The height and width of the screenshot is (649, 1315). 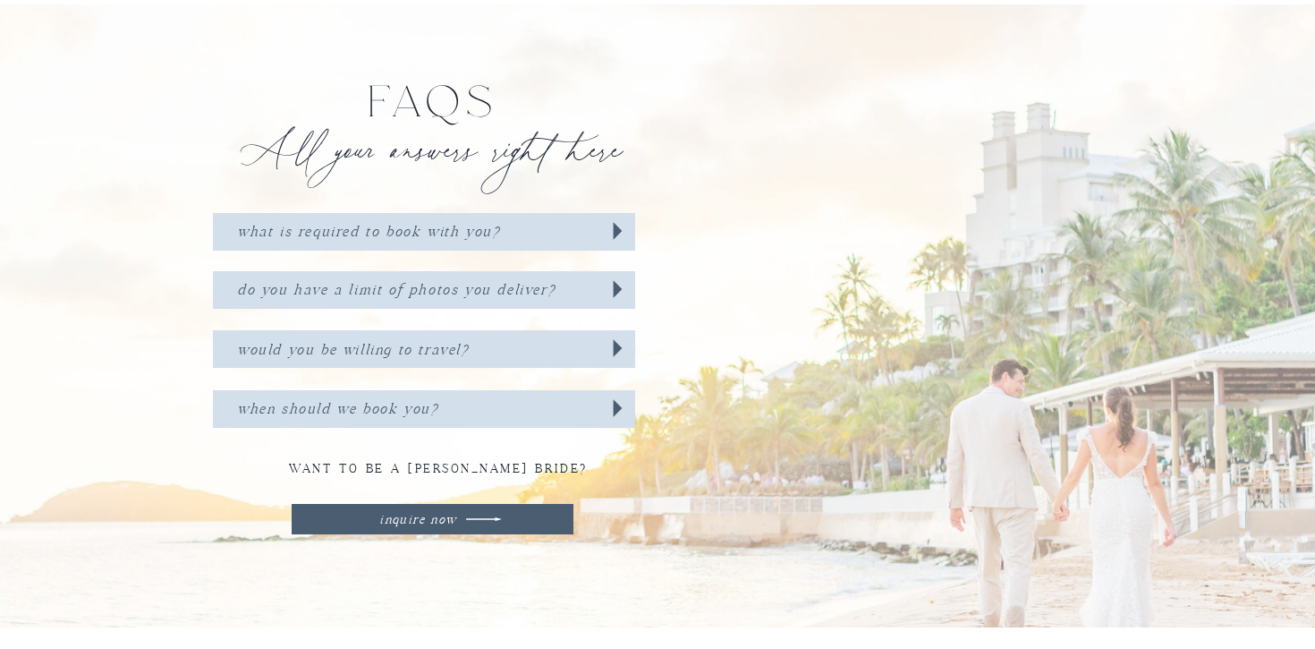 I want to click on p: In these featured galleries, you'll find a showcase of the heartfelt connections, the joyous cele..., so click(x=346, y=318).